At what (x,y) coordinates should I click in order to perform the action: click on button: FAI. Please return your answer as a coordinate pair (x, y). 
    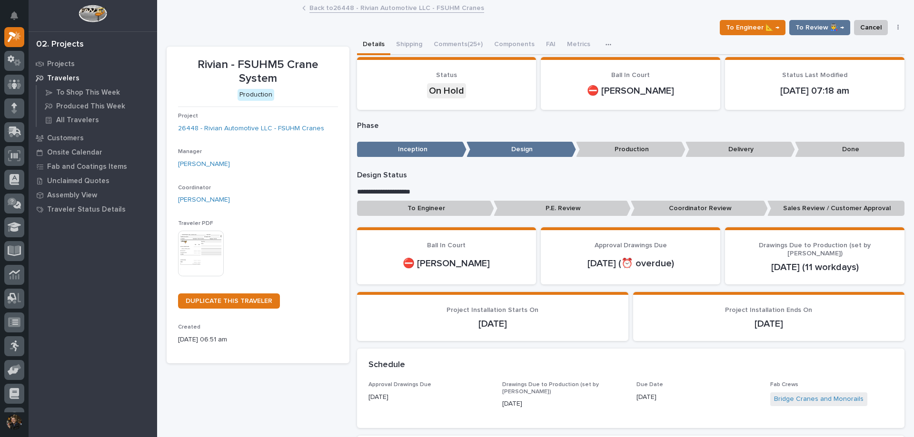
    Looking at the image, I should click on (551, 45).